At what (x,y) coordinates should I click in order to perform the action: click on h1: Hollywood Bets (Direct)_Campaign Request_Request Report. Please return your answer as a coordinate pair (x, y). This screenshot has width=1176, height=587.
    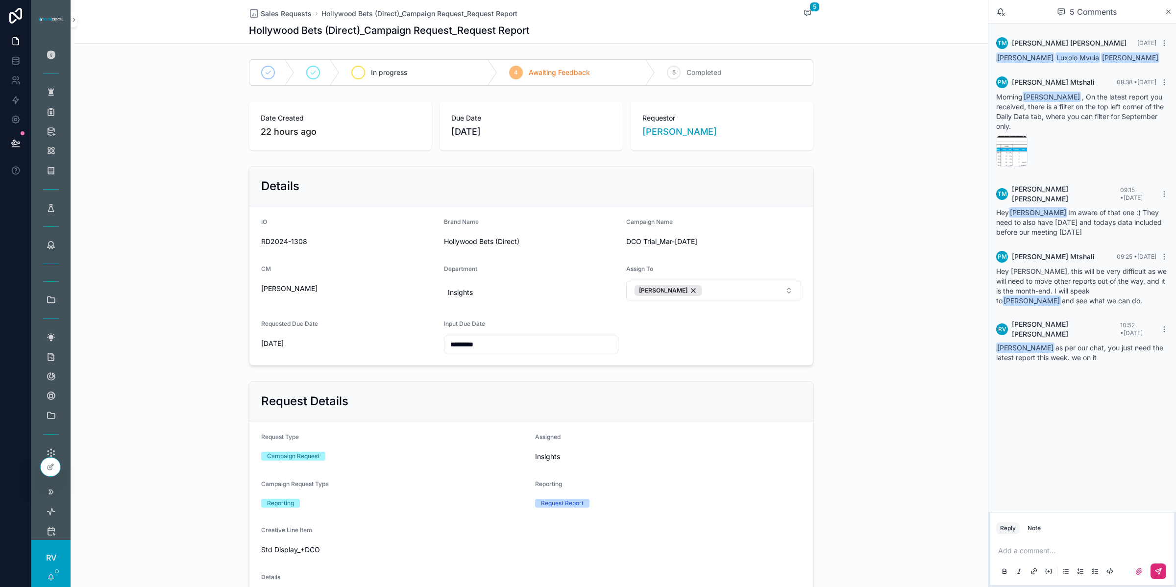
    Looking at the image, I should click on (389, 30).